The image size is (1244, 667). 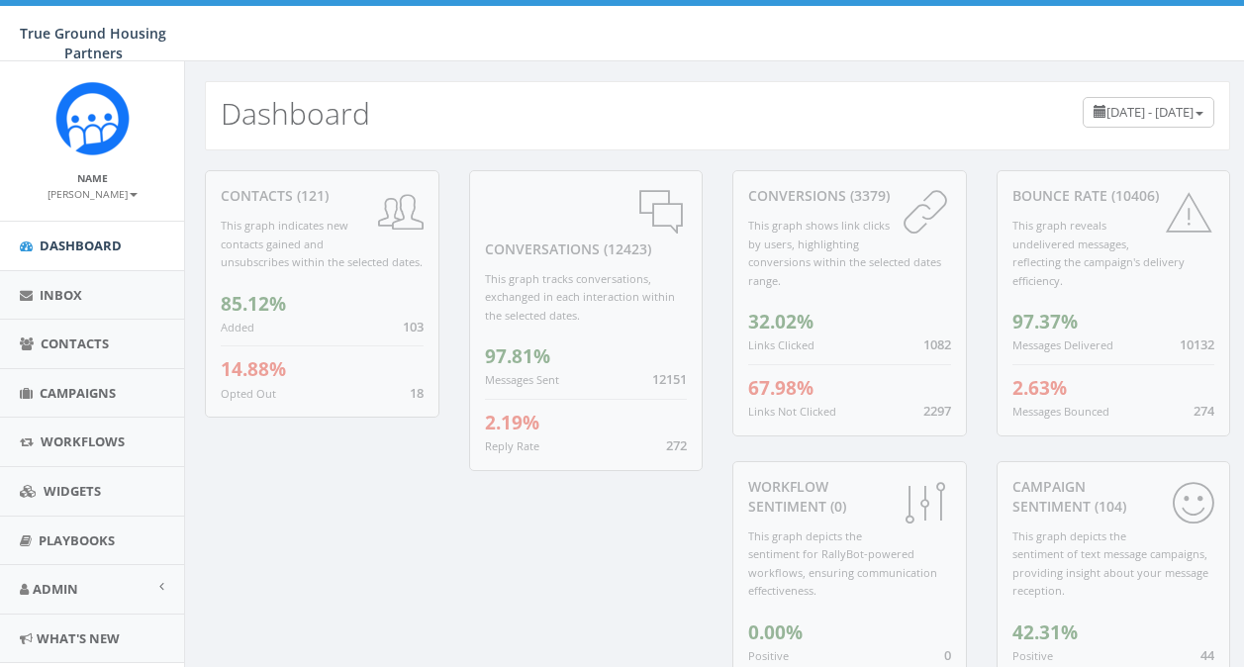 I want to click on span: (121), so click(x=311, y=195).